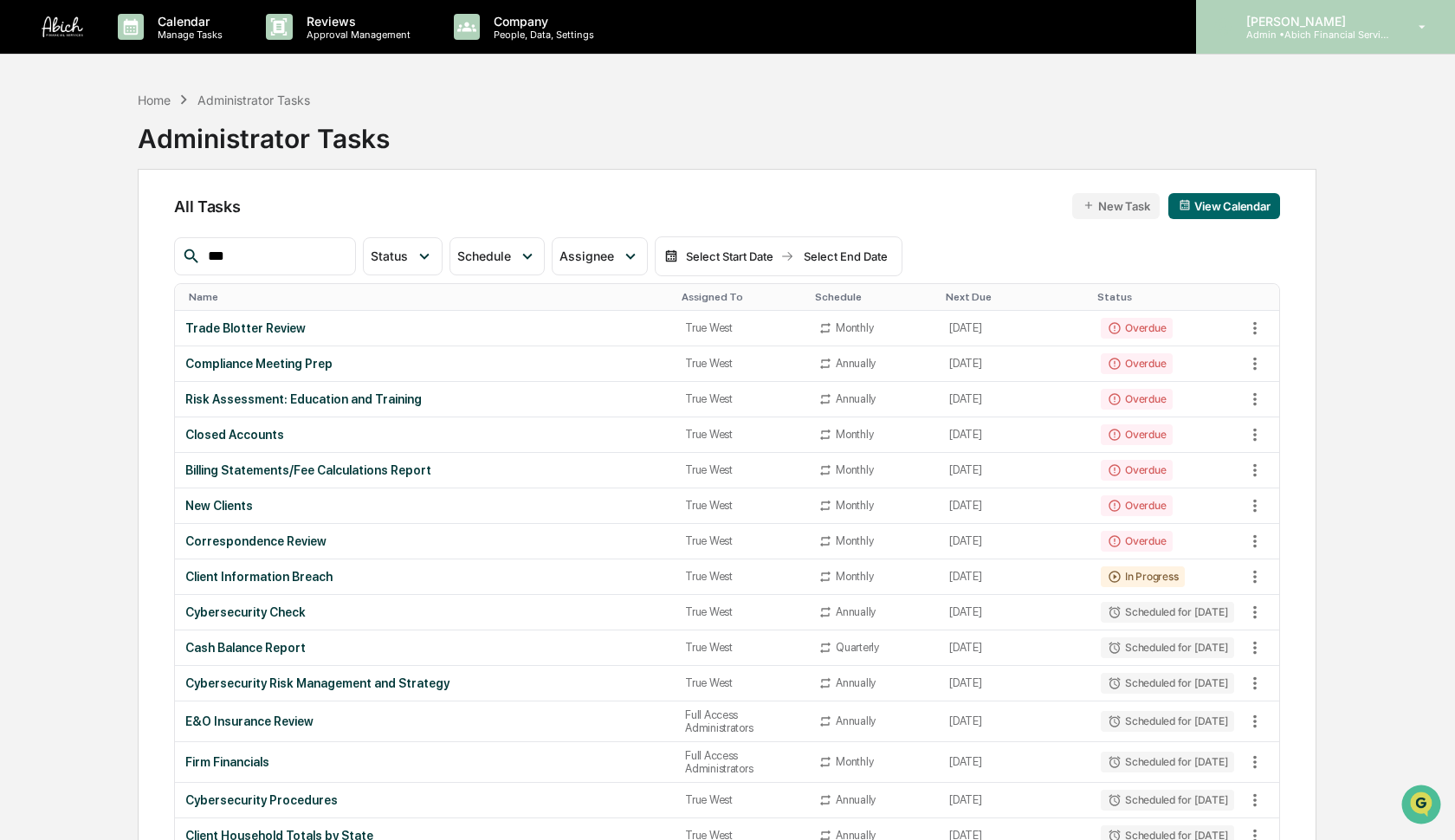 The width and height of the screenshot is (1455, 840). Describe the element at coordinates (425, 400) in the screenshot. I see `div: Risk Assessment: Education and Training` at that location.